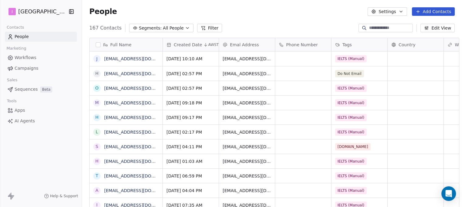 The image size is (462, 207). Describe the element at coordinates (41, 57) in the screenshot. I see `a: Workflows` at that location.